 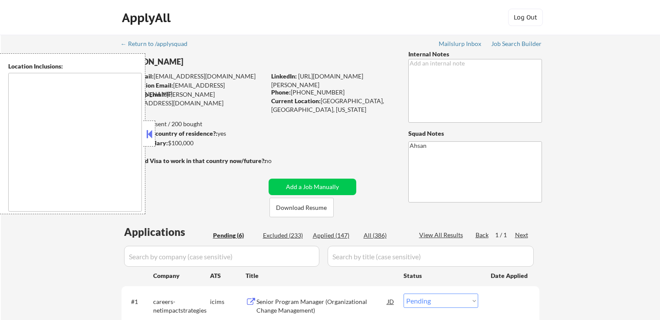 What do you see at coordinates (385, 236) in the screenshot?
I see `div: All (386)` at bounding box center [385, 236].